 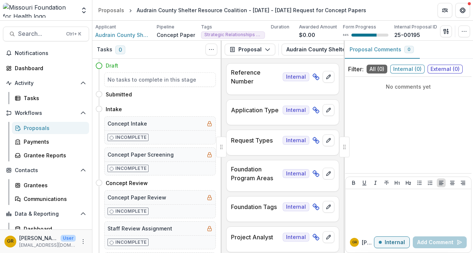 What do you see at coordinates (444, 69) in the screenshot?
I see `span: External ( 0 )` at bounding box center [444, 69].